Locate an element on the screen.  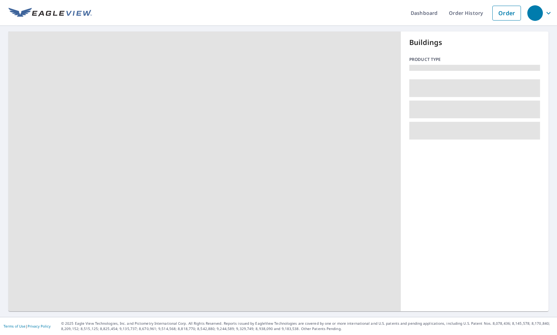
p: © 2025 Eagle View Technologies, Inc. and Pictometry International Corp. All Rights Reserved. Repo... is located at coordinates (307, 326).